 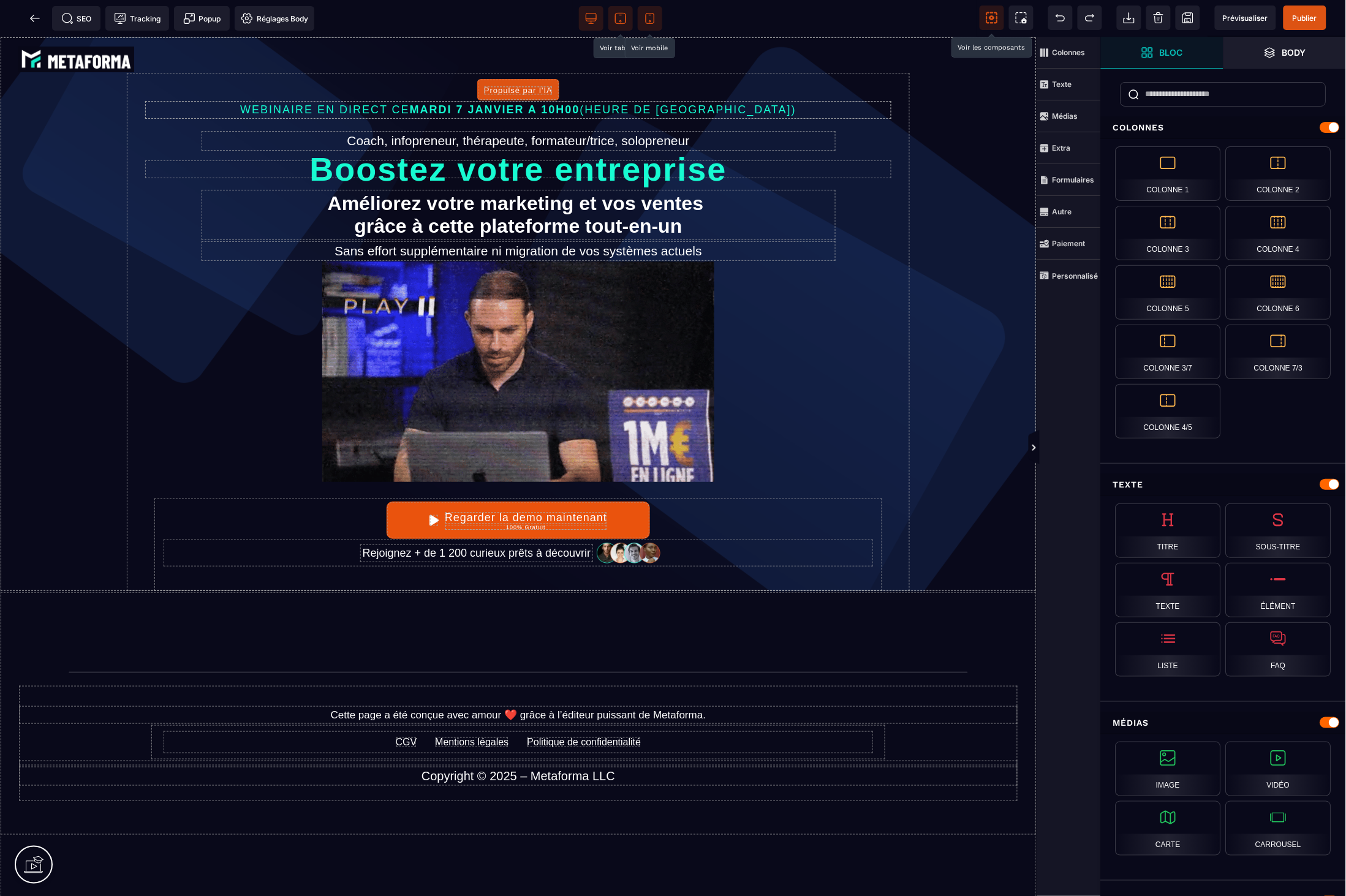 I want to click on span: Extra, so click(x=1069, y=148).